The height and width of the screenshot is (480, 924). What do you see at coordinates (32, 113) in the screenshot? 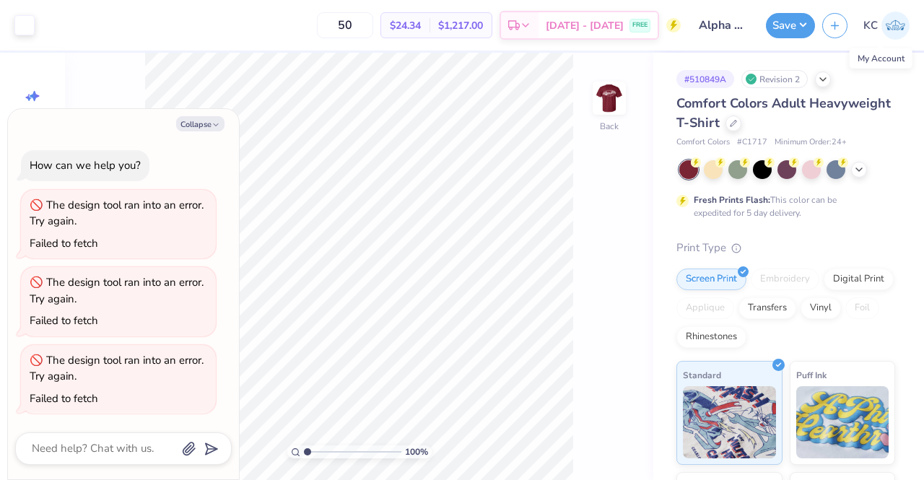
I see `span: Image AI` at bounding box center [32, 113].